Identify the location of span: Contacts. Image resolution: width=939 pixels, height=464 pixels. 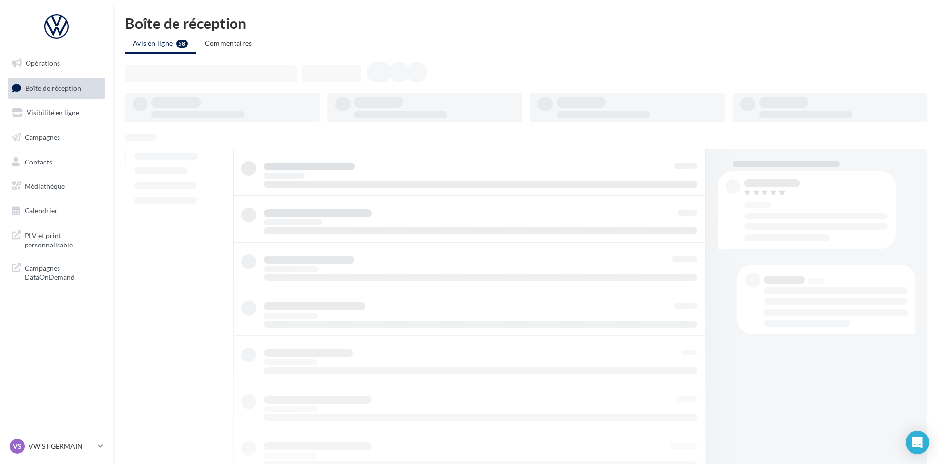
(38, 161).